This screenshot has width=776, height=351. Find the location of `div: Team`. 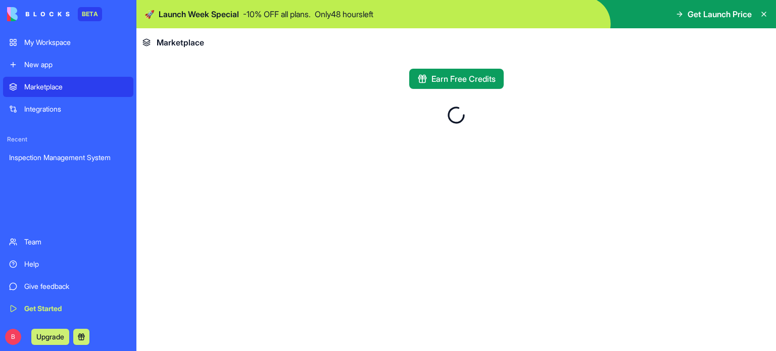

div: Team is located at coordinates (76, 242).